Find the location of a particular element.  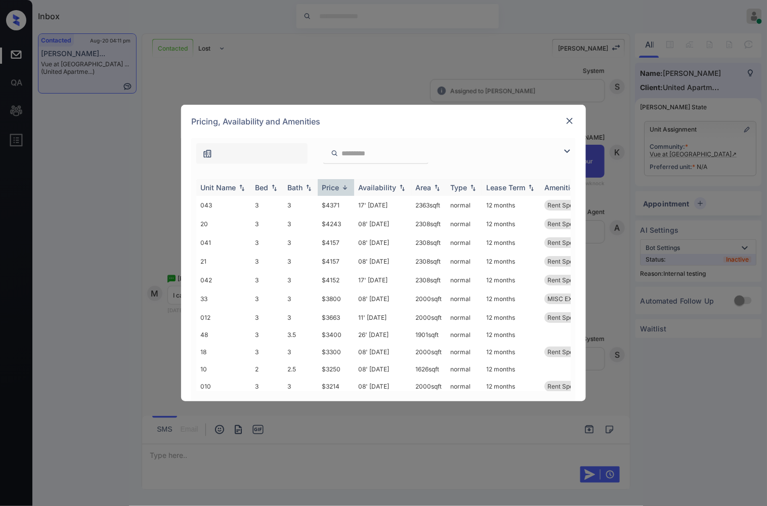

div: Unit Name is located at coordinates (218, 187).